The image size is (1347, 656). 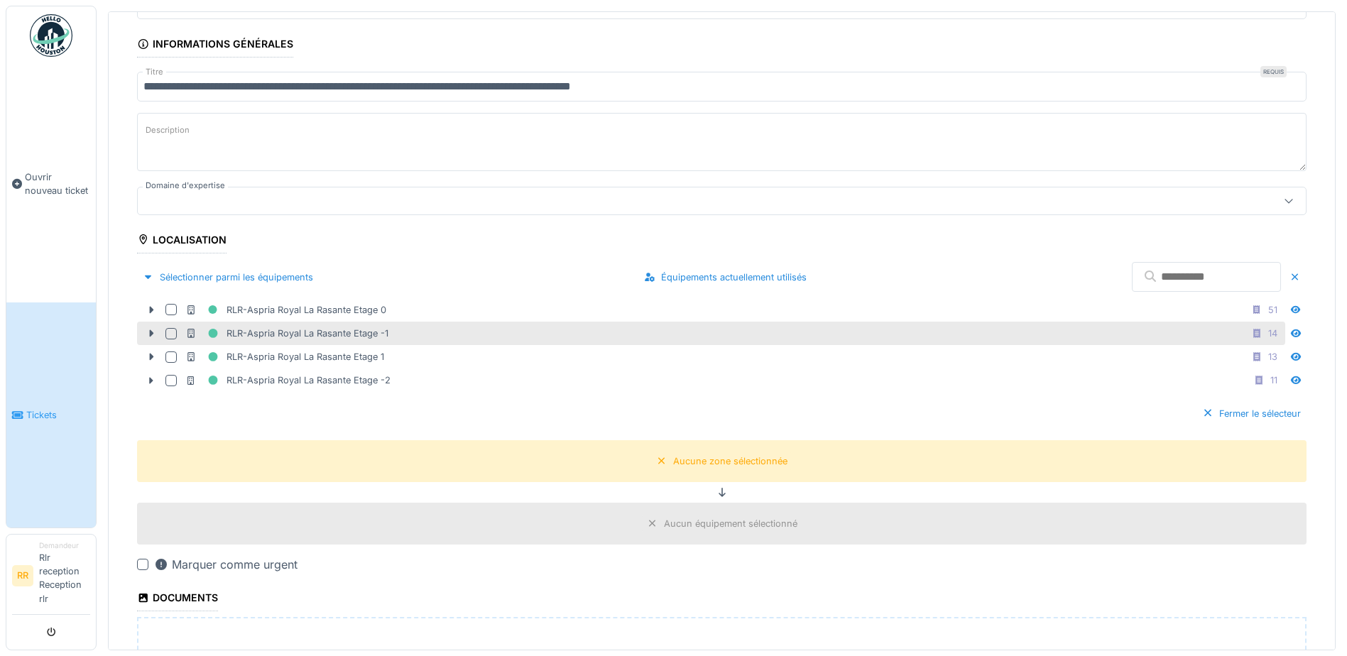 I want to click on div: 13, so click(x=1272, y=356).